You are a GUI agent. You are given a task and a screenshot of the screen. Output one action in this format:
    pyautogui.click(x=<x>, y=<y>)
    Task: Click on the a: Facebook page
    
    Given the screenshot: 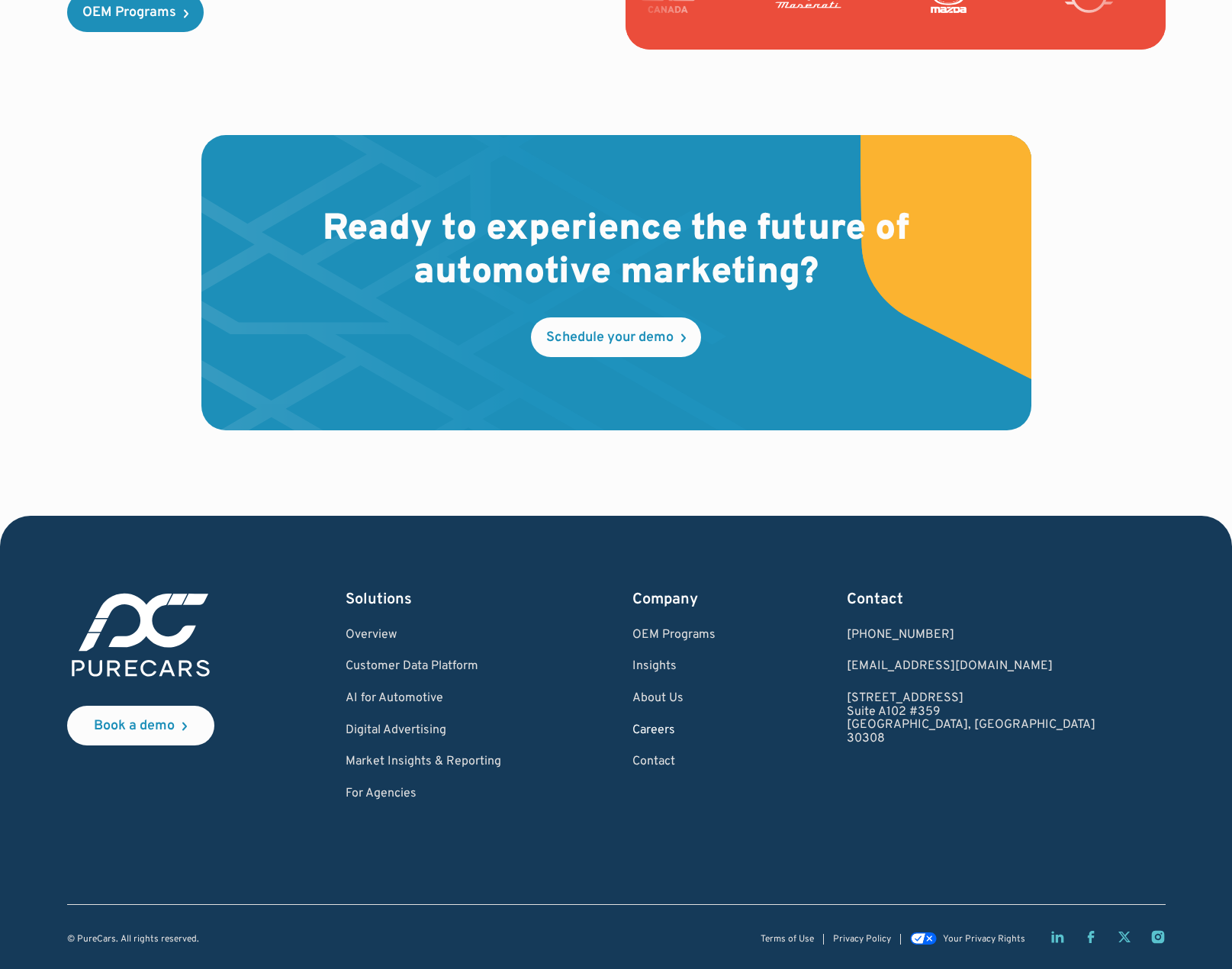 What is the action you would take?
    pyautogui.click(x=1091, y=937)
    